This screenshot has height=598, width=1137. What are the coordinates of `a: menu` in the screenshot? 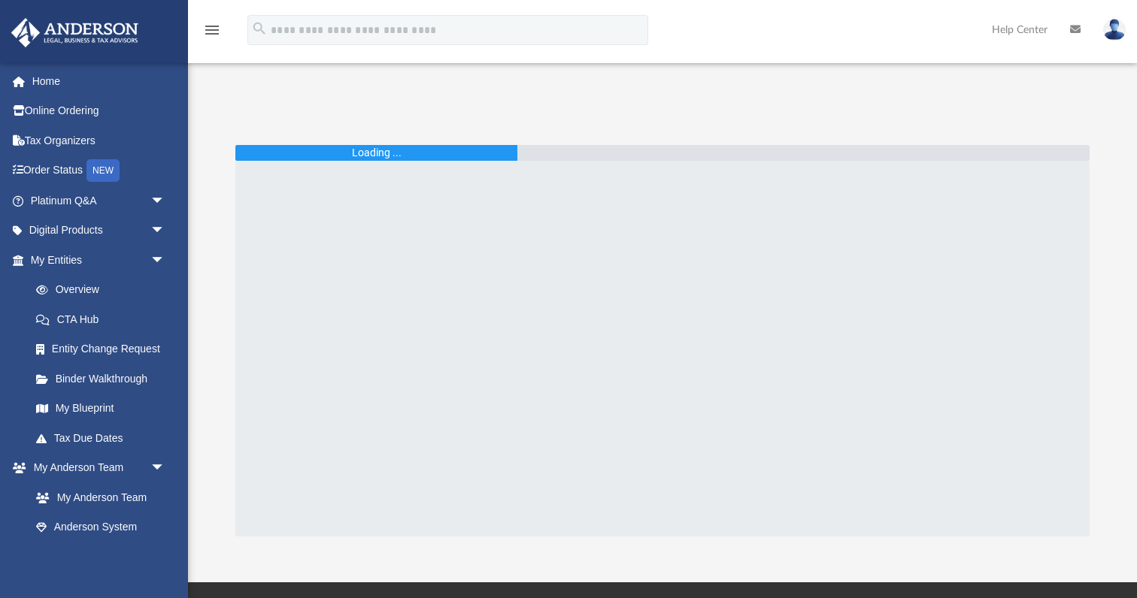 It's located at (212, 34).